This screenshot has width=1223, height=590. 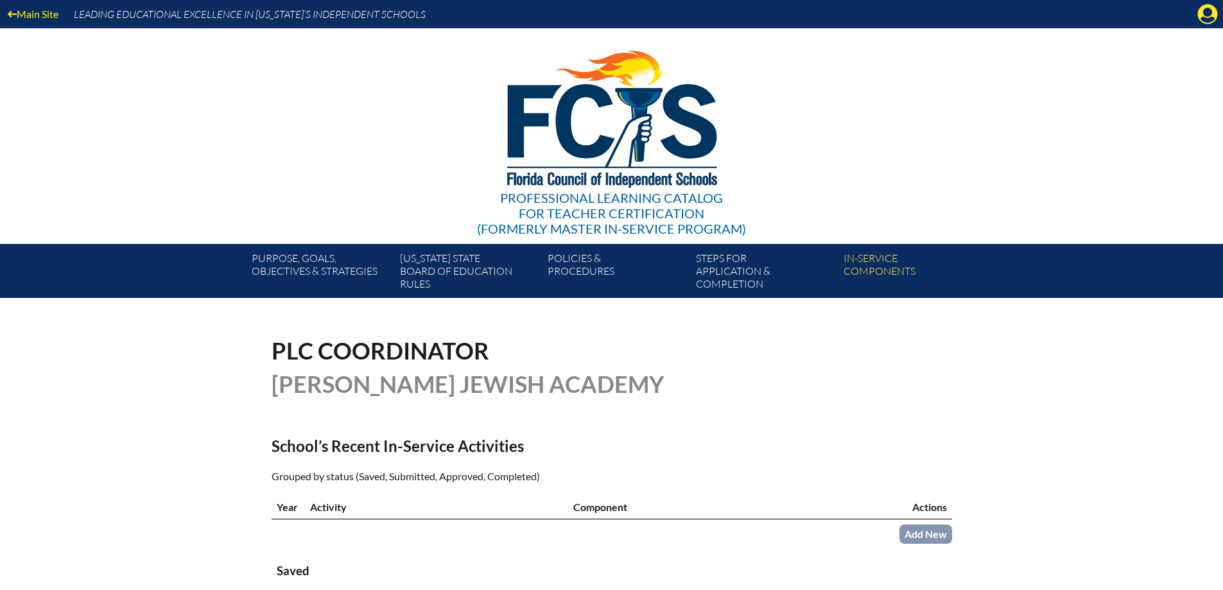 What do you see at coordinates (320, 273) in the screenshot?
I see `a: Purpose, goals,objectives & strategies` at bounding box center [320, 273].